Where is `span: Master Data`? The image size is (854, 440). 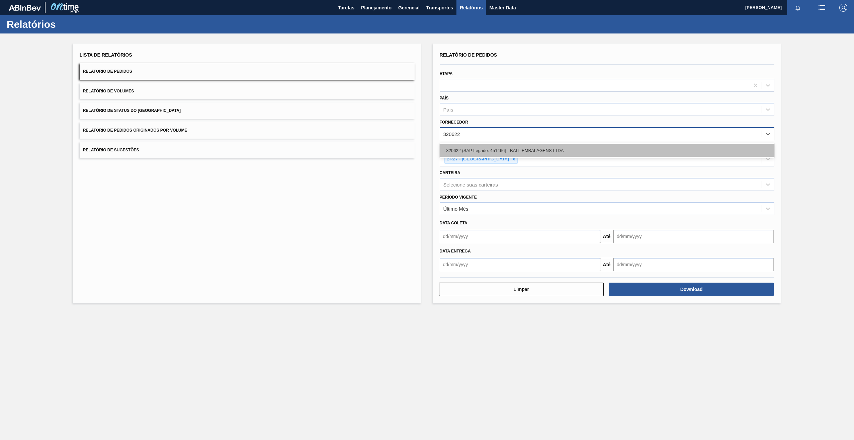
span: Master Data is located at coordinates (502, 8).